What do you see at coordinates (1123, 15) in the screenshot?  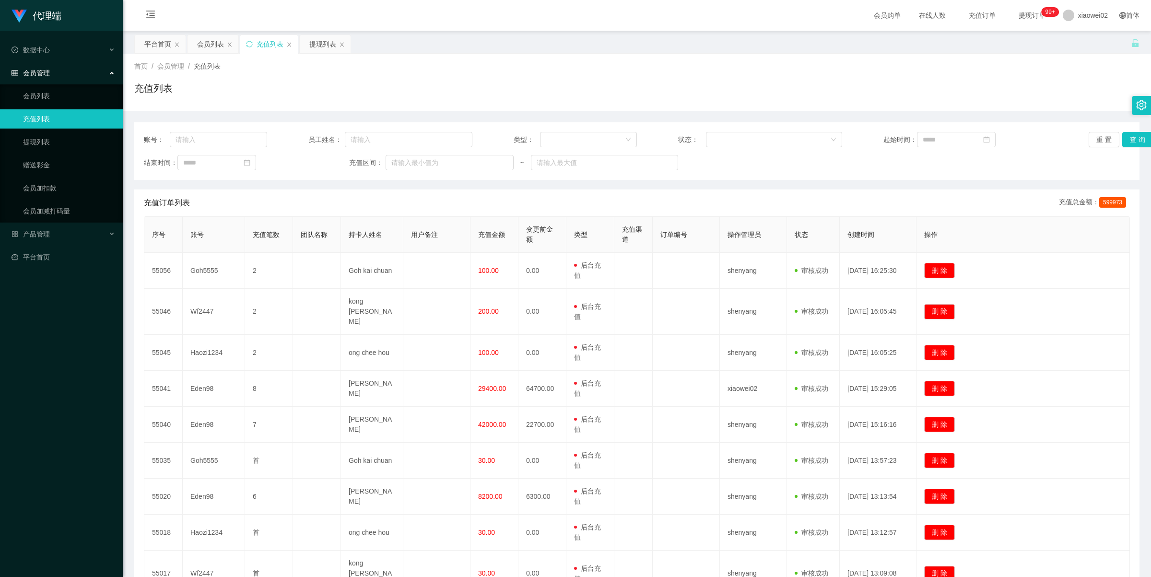 I see `i: 图标: global` at bounding box center [1123, 15].